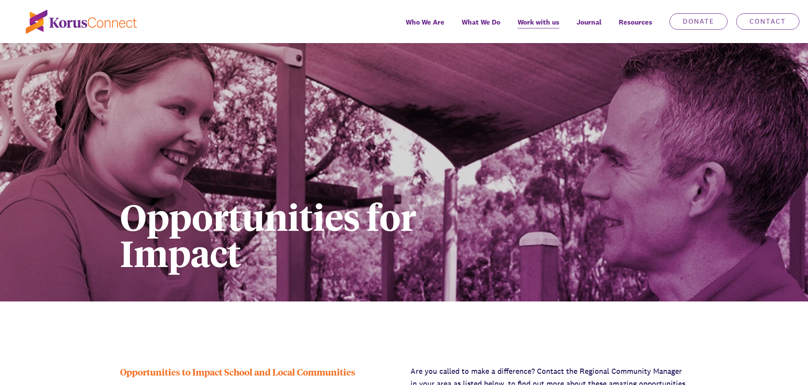 This screenshot has height=385, width=808. I want to click on a: Who We Are, so click(425, 28).